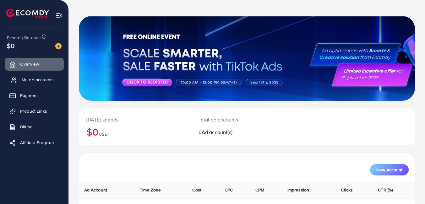  What do you see at coordinates (34, 111) in the screenshot?
I see `span: Product Links` at bounding box center [34, 111].